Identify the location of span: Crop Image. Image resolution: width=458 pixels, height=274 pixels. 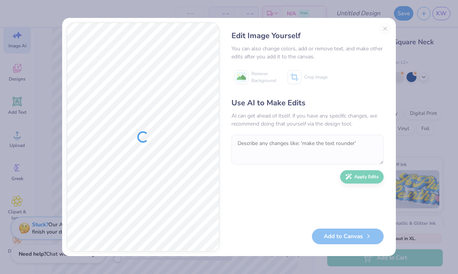
(316, 77).